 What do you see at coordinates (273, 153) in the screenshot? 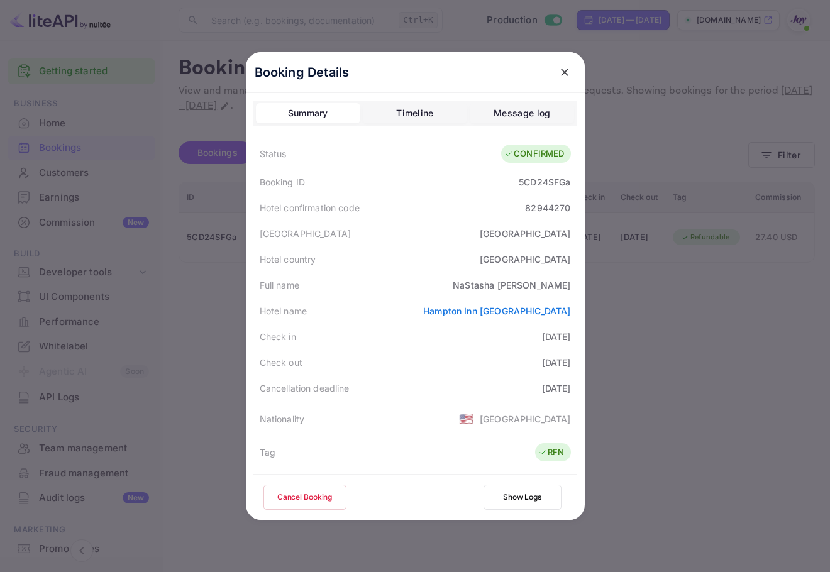
I see `div: Status` at bounding box center [273, 153].